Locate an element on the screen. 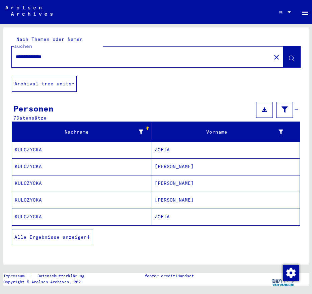 This screenshot has width=312, height=294. mat-label: Nach Themen oder Namen suchen is located at coordinates (48, 43).